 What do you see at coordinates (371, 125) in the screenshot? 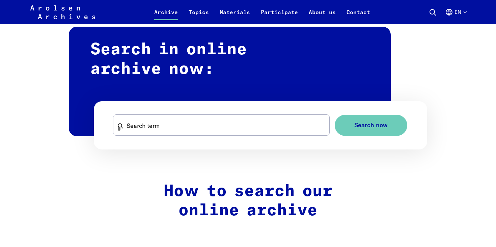
I see `span: Search now` at bounding box center [371, 125].